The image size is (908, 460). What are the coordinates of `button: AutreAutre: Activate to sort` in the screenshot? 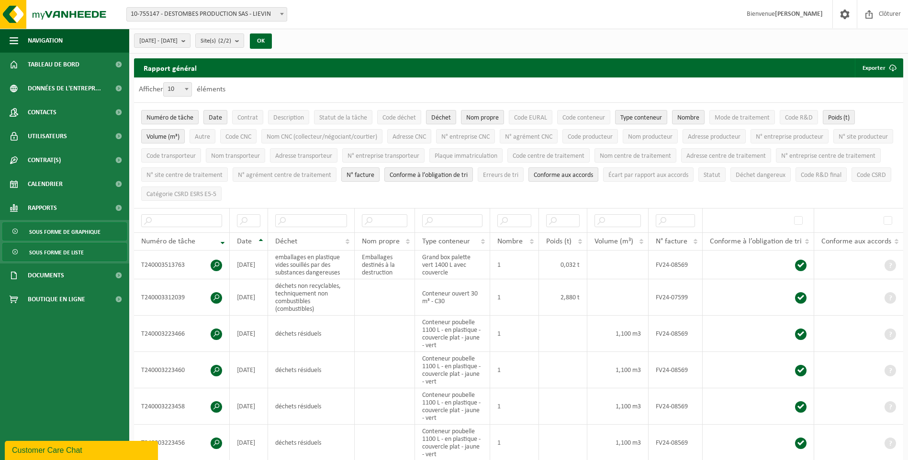 It's located at (202, 136).